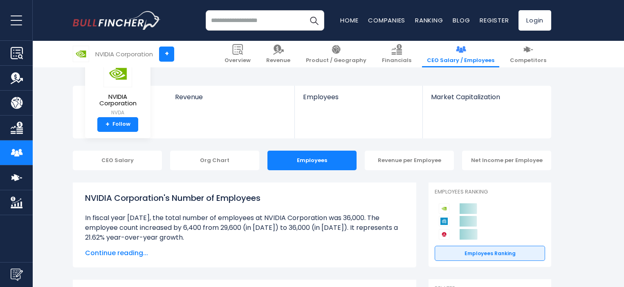 The image size is (624, 287). Describe the element at coordinates (117, 161) in the screenshot. I see `div: CEO Salary` at that location.